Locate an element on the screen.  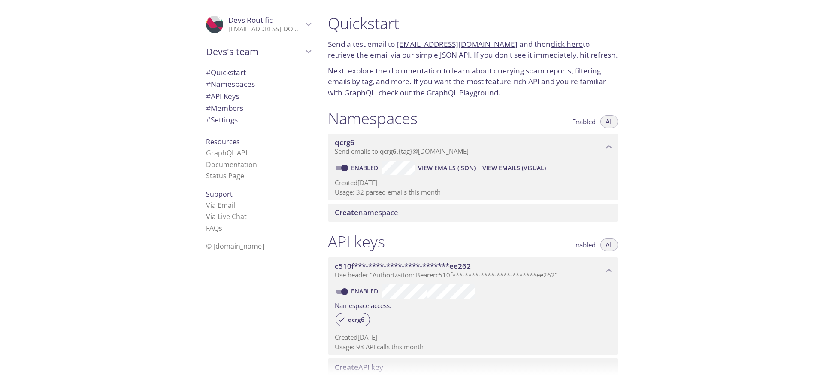
div: qcrg6 is located at coordinates (353, 319).